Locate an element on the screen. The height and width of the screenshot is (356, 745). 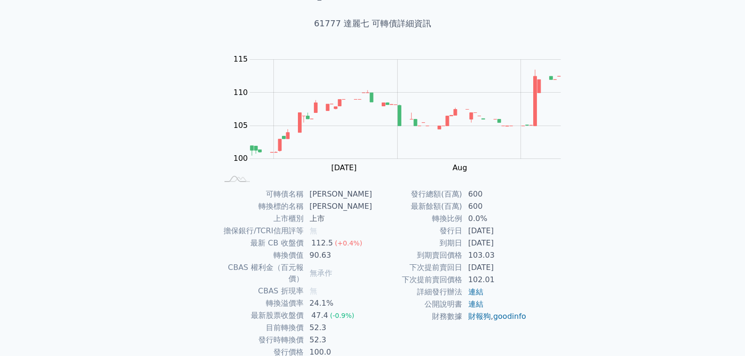
td: 可轉債名稱 is located at coordinates (261, 194).